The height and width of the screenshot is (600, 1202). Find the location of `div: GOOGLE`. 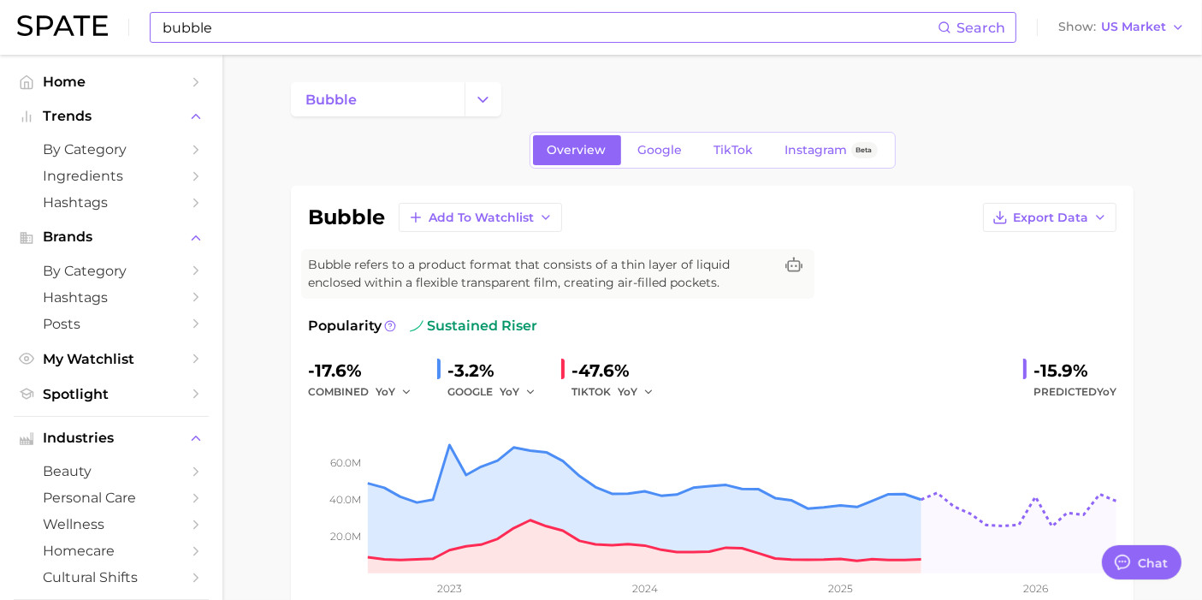

div: GOOGLE is located at coordinates (497, 392).